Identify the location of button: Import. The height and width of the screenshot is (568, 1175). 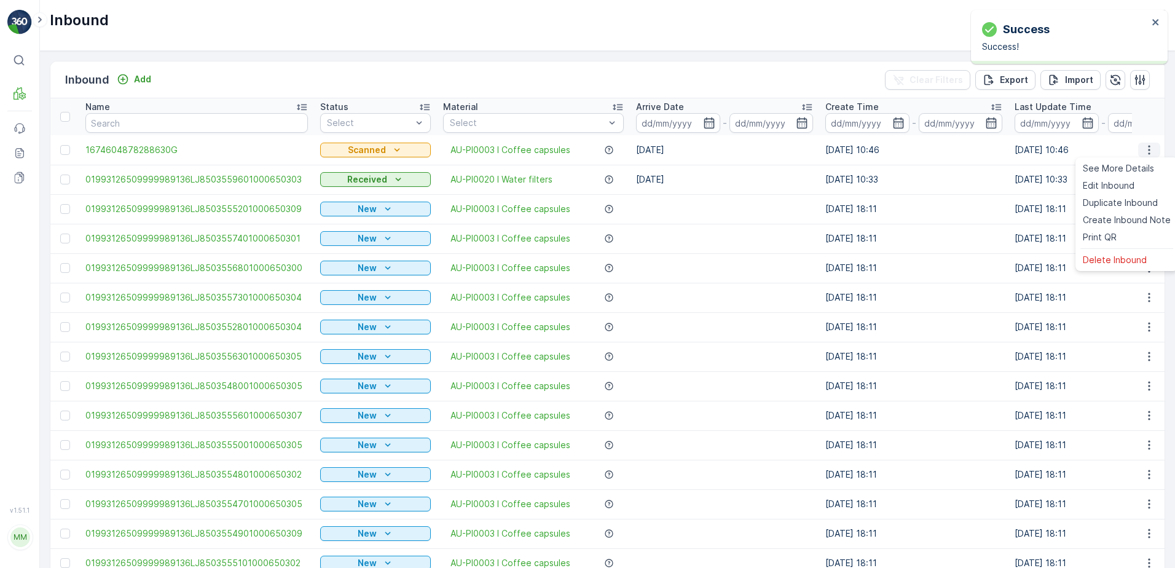
(1071, 80).